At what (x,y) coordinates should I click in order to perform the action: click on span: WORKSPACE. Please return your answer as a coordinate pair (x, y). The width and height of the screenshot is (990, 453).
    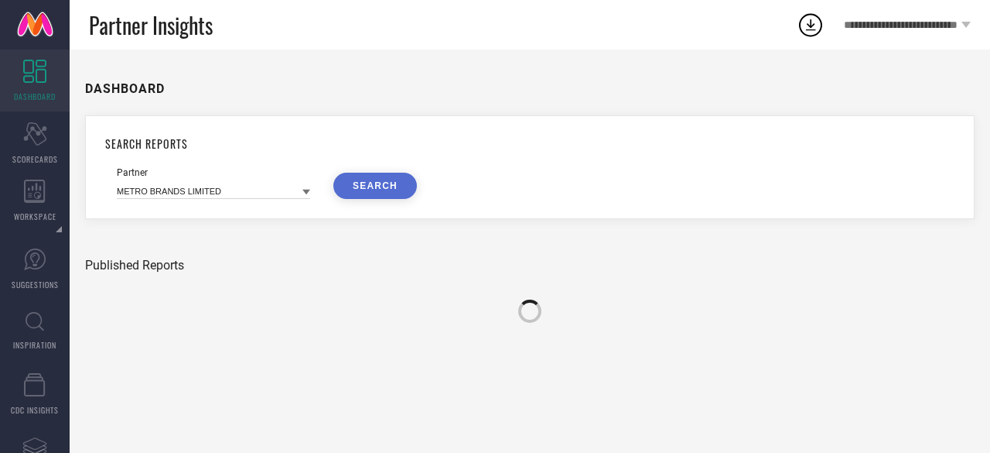
    Looking at the image, I should click on (35, 216).